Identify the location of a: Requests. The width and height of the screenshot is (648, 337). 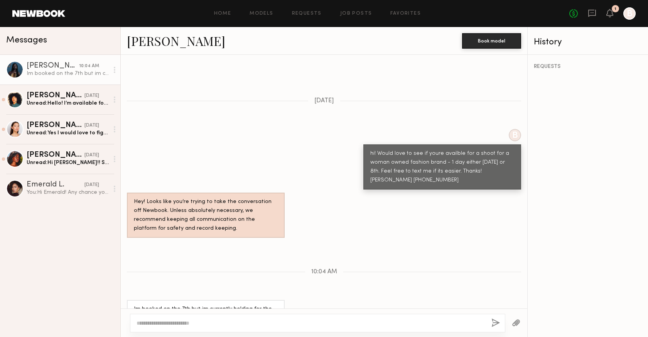
(307, 14).